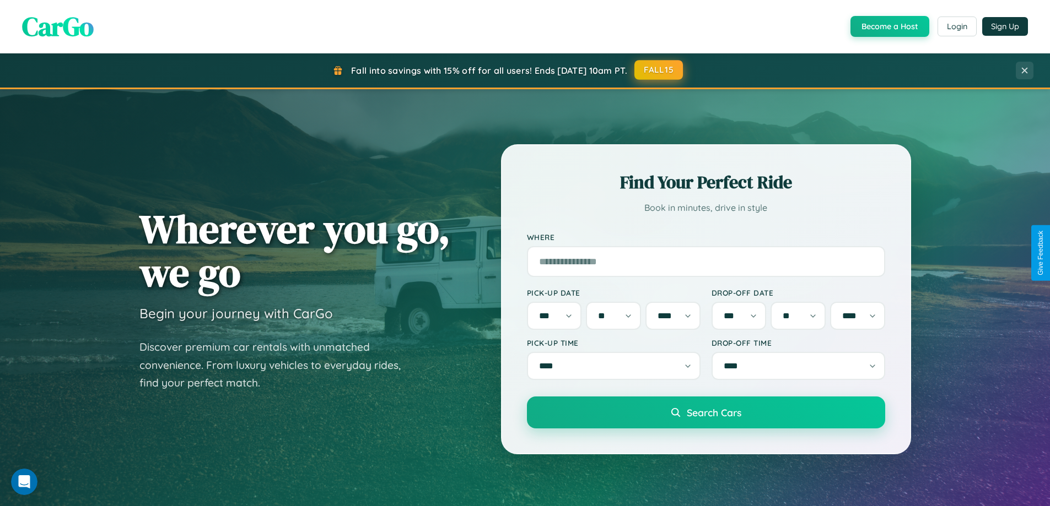 Image resolution: width=1050 pixels, height=506 pixels. I want to click on span: CarGo, so click(58, 26).